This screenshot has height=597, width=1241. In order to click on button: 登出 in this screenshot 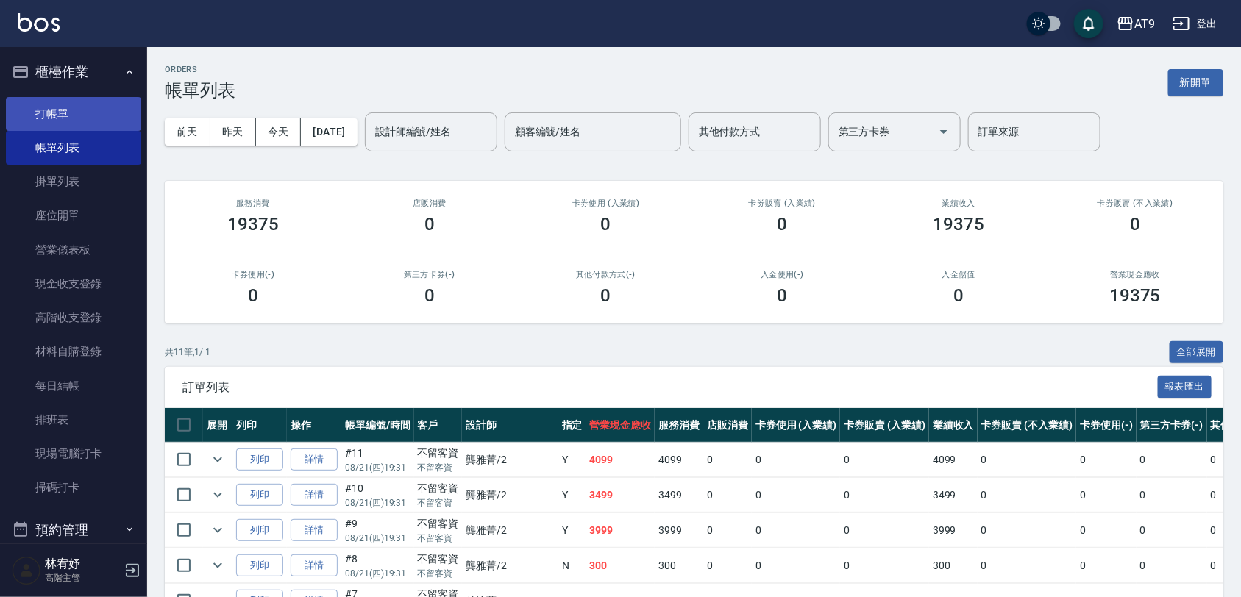, I will do `click(1195, 24)`.